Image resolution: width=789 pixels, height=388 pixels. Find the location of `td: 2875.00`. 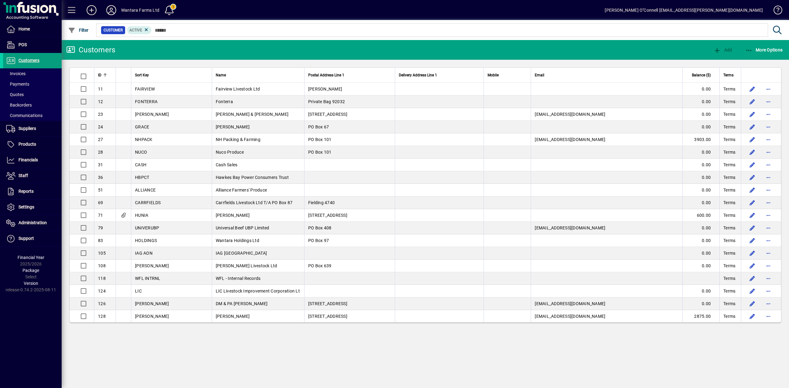

td: 2875.00 is located at coordinates (701, 316).